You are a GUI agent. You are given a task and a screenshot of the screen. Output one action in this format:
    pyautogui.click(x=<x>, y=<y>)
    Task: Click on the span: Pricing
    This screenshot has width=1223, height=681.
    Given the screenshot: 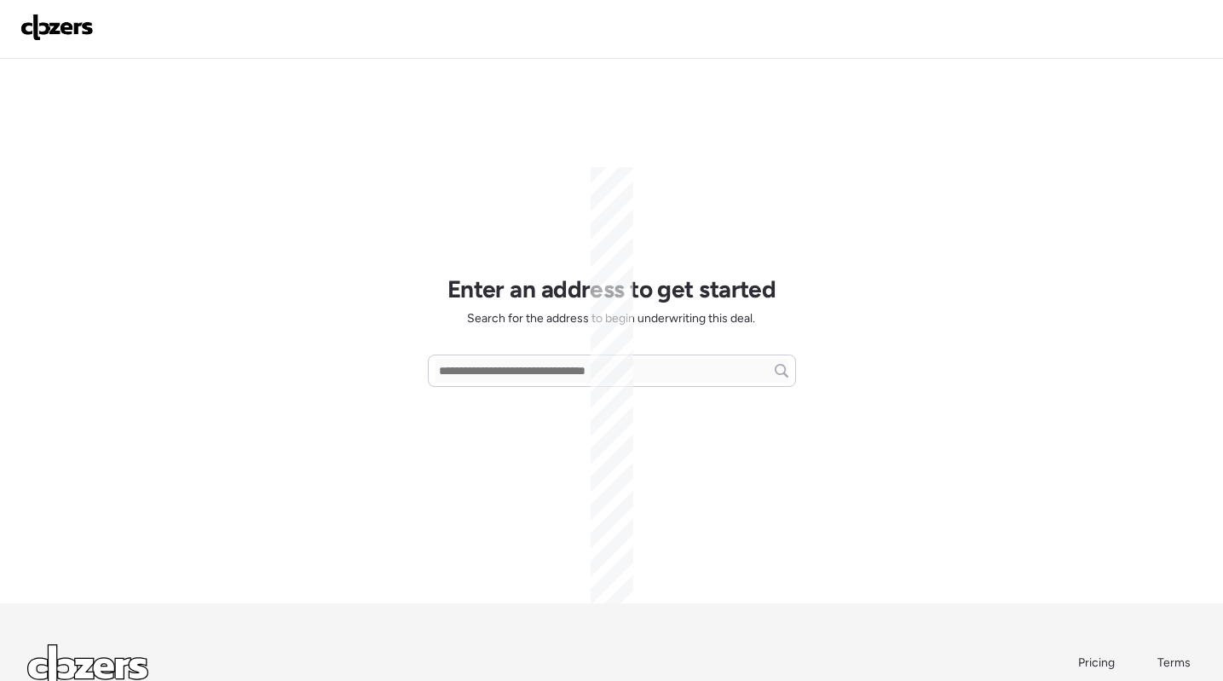 What is the action you would take?
    pyautogui.click(x=1096, y=662)
    